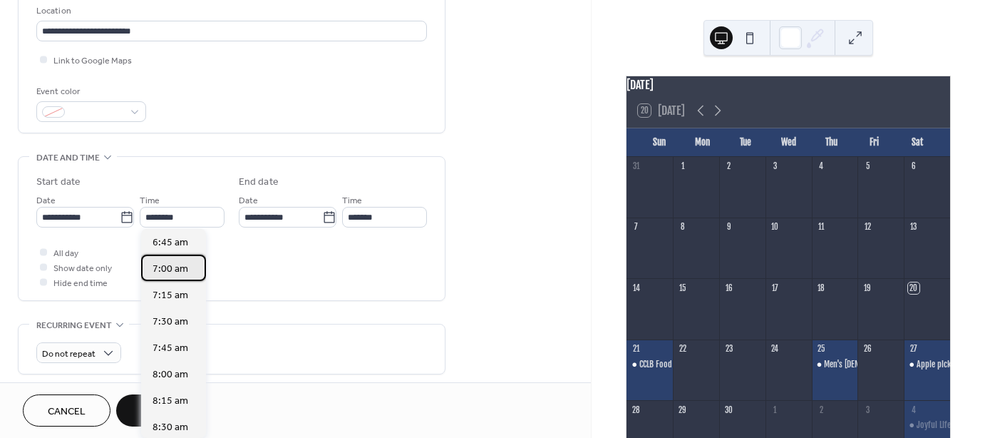 This screenshot has width=985, height=438. What do you see at coordinates (821, 227) in the screenshot?
I see `div: 11` at bounding box center [821, 227].